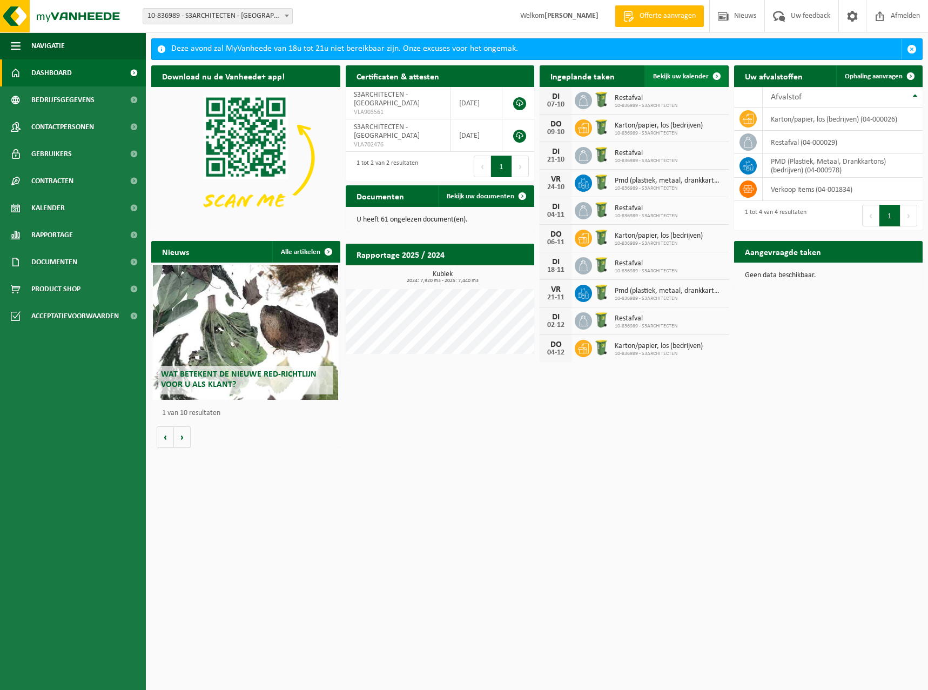  What do you see at coordinates (51, 154) in the screenshot?
I see `span: Gebruikers` at bounding box center [51, 154].